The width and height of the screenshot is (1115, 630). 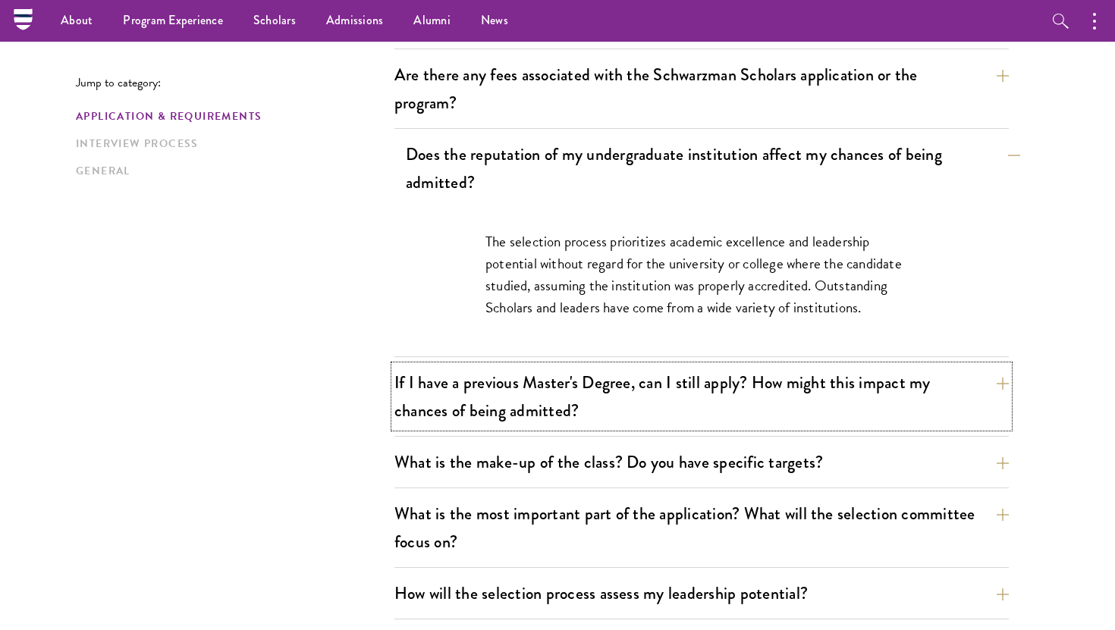 What do you see at coordinates (702, 275) in the screenshot?
I see `p: The selection process prioritizes academic excellence and leadership potential without regard for...` at bounding box center [702, 275].